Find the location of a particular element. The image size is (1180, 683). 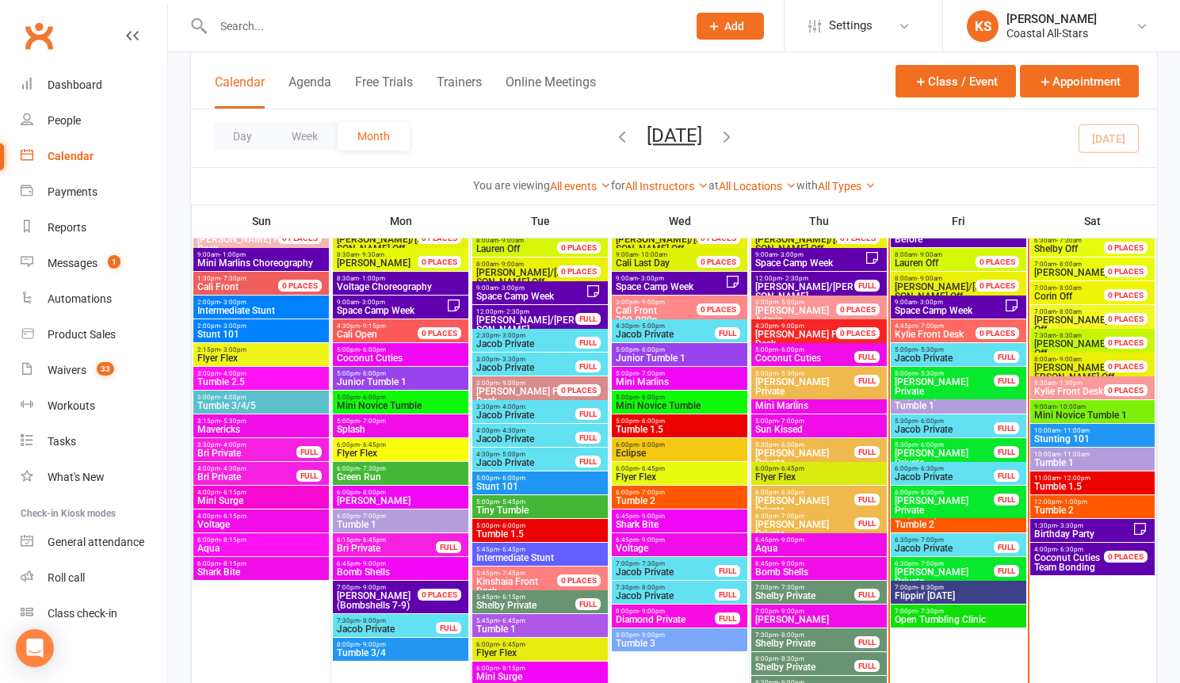

button: Trainers is located at coordinates (459, 91).